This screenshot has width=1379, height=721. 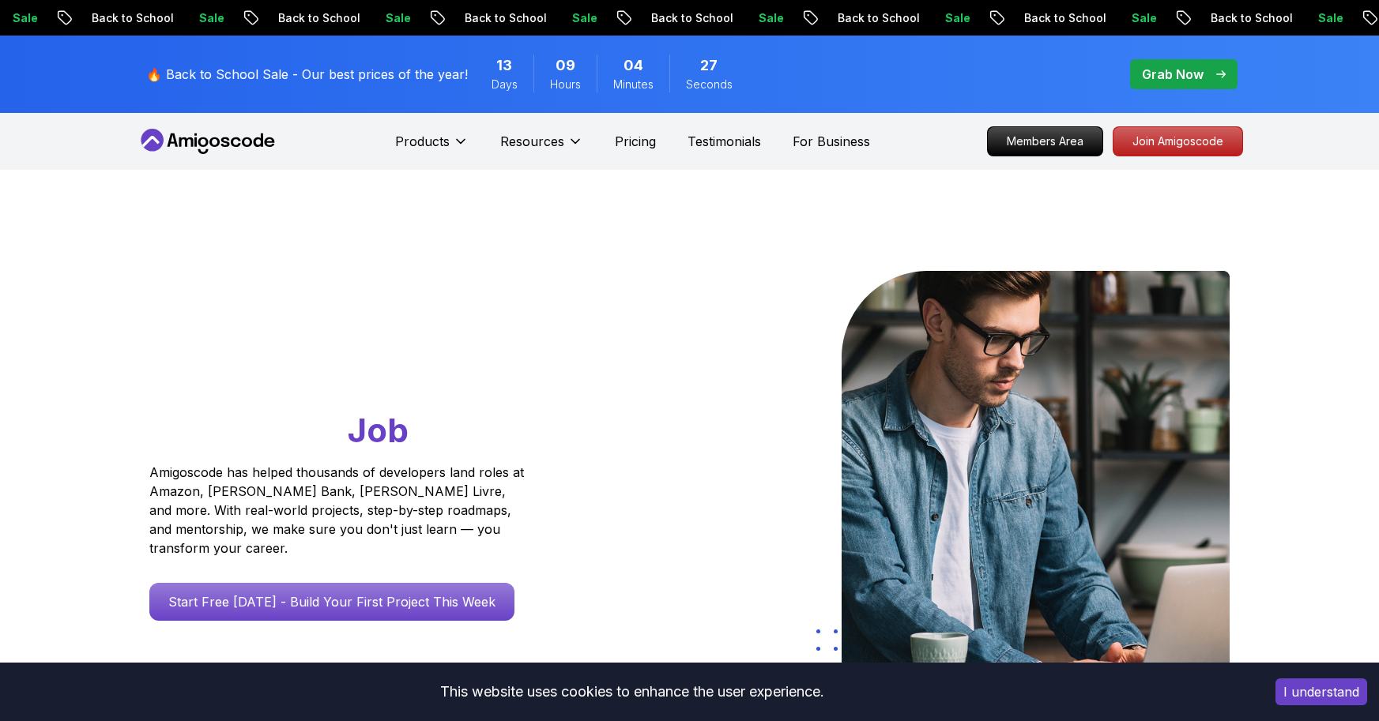 I want to click on a: Join Amigoscode, so click(x=1177, y=141).